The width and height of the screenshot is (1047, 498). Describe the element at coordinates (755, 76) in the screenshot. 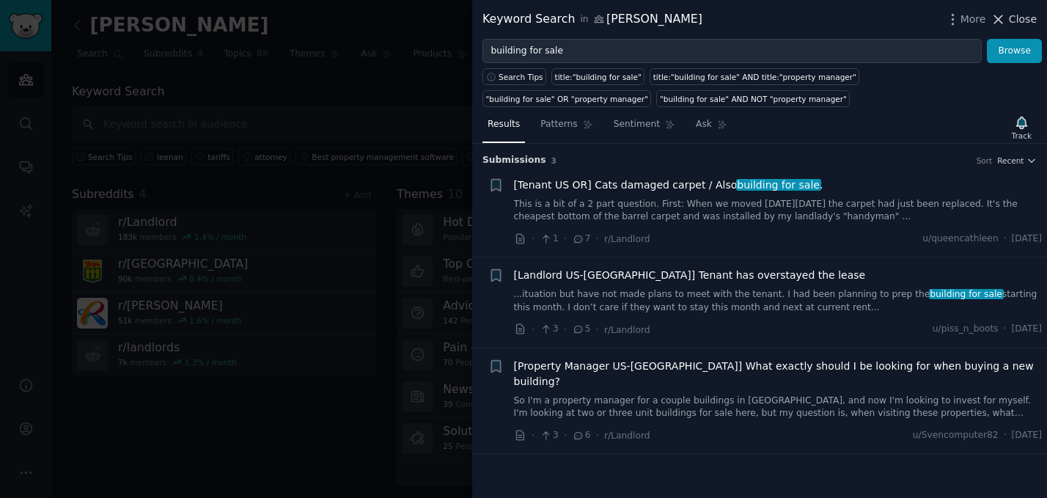

I see `a: title:"building for sale" AND title:"property manager"` at that location.